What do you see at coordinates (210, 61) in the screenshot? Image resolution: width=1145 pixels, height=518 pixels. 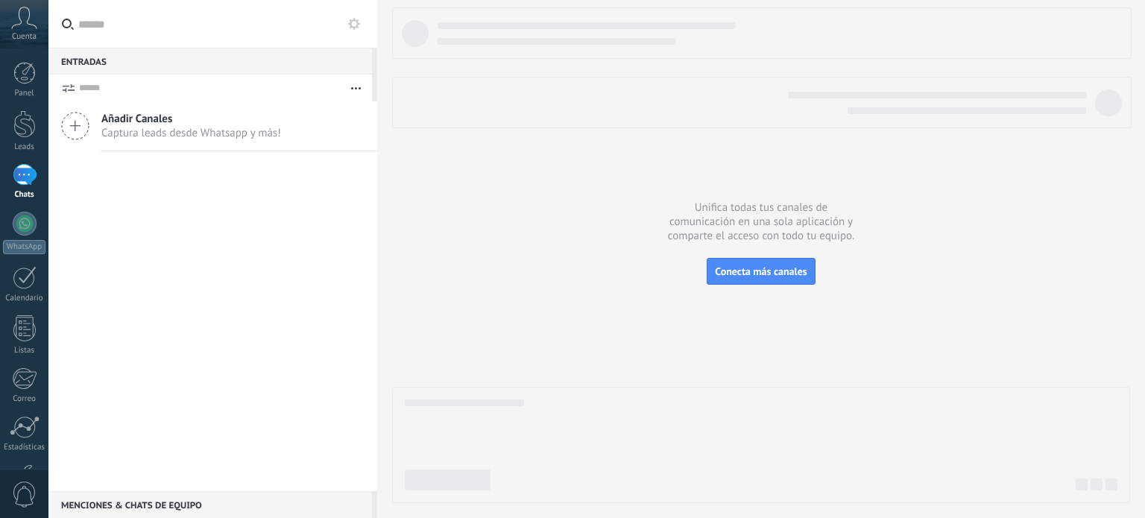 I see `div: Entradas` at bounding box center [210, 61].